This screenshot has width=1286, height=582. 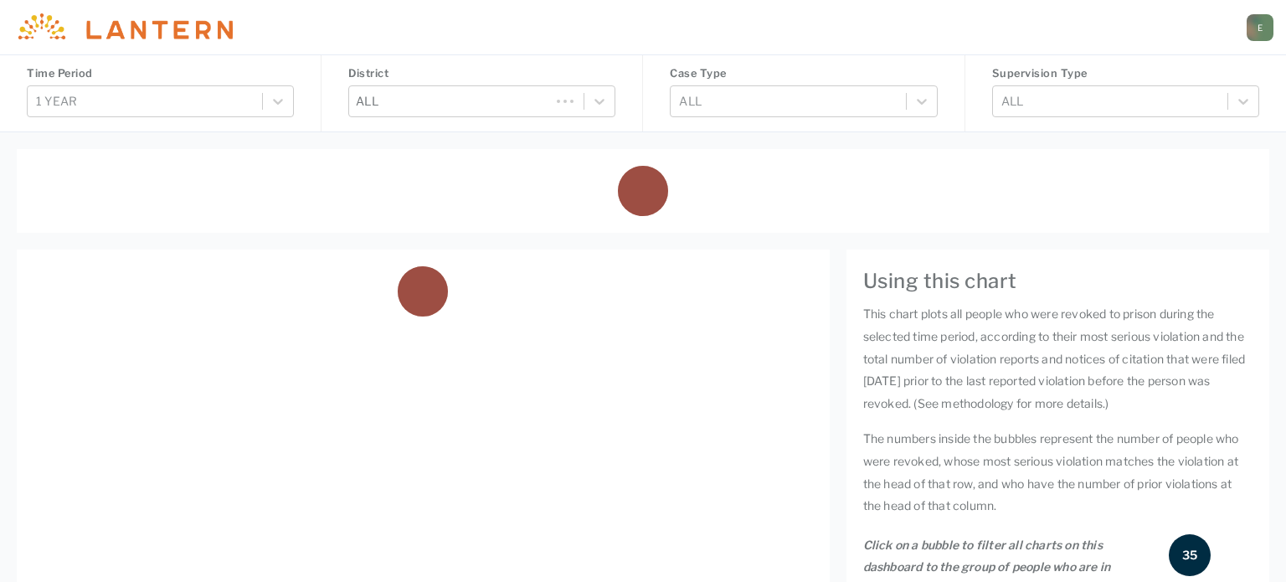 I want to click on h4: Supervision Type, so click(x=1125, y=73).